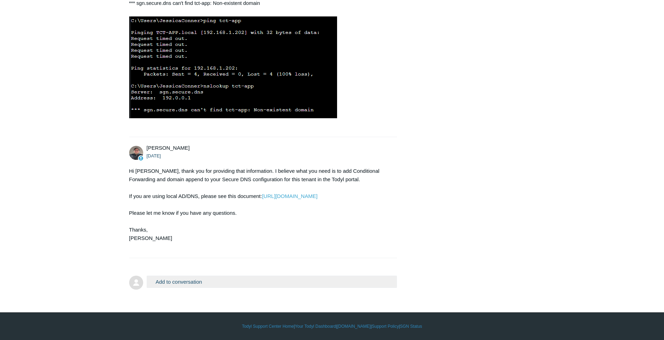 This screenshot has width=664, height=340. Describe the element at coordinates (385, 327) in the screenshot. I see `a: Support Policy` at that location.